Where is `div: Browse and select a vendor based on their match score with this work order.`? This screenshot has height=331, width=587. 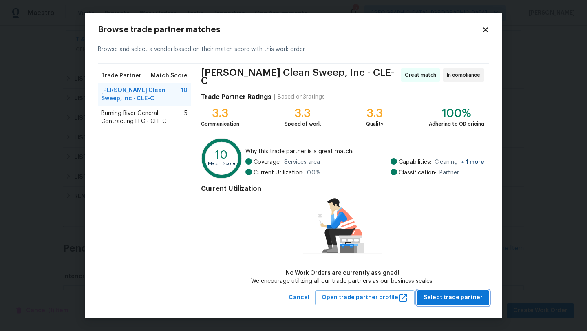
div: Browse and select a vendor based on their match score with this work order. is located at coordinates (293, 49).